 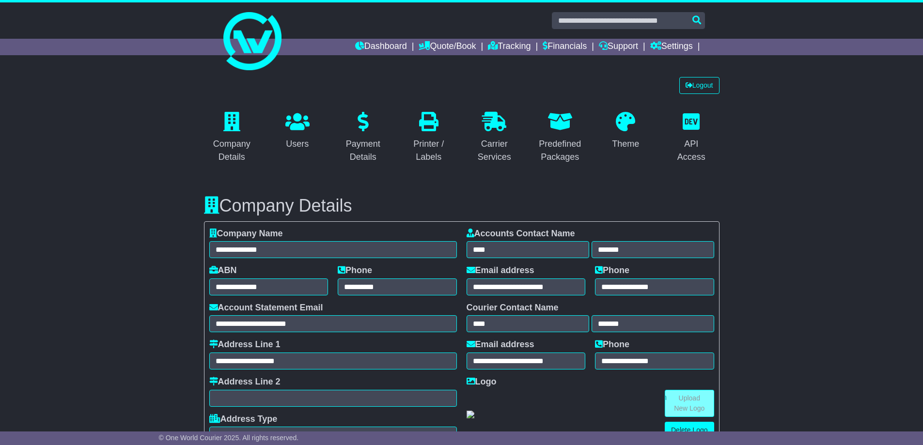 I want to click on label: Address Type, so click(x=243, y=420).